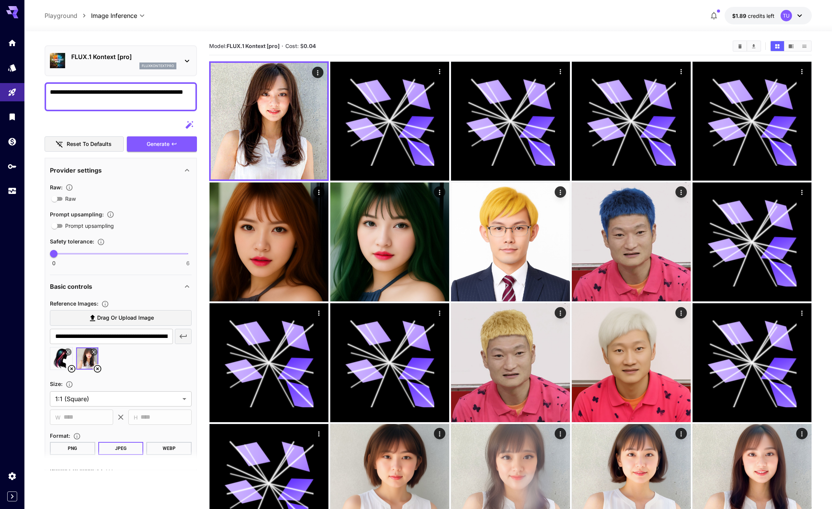 The image size is (832, 509). Describe the element at coordinates (12, 476) in the screenshot. I see `div: Settings` at that location.